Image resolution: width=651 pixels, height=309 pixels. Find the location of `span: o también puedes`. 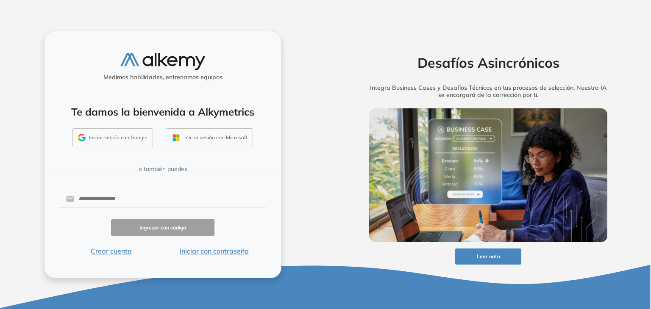

span: o también puedes is located at coordinates (163, 169).